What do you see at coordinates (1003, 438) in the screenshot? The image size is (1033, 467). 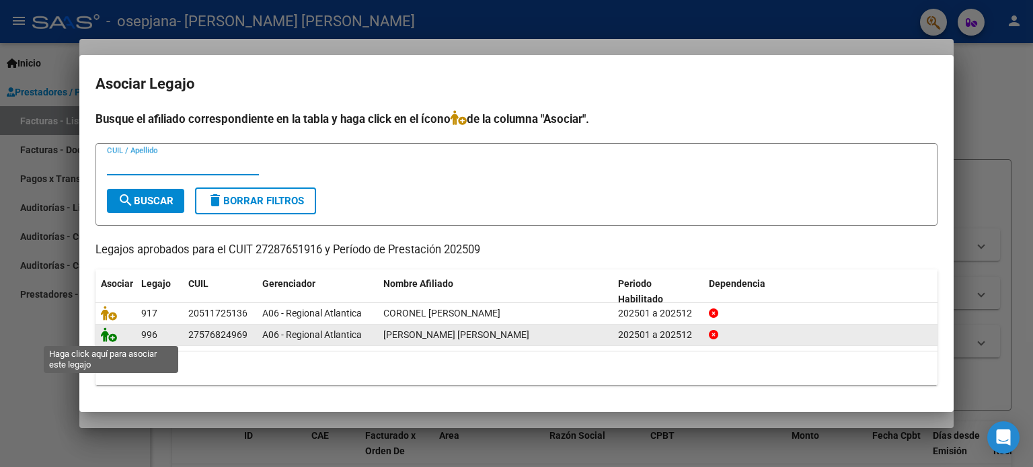 I see `div: Open Intercom Messenger` at bounding box center [1003, 438].